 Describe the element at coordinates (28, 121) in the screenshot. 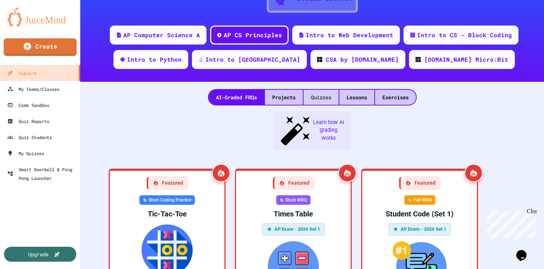

I see `div: Quiz Reports` at that location.